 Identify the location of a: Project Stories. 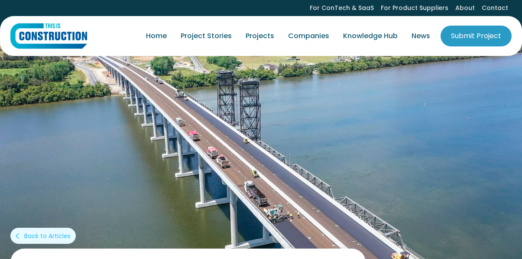
(206, 36).